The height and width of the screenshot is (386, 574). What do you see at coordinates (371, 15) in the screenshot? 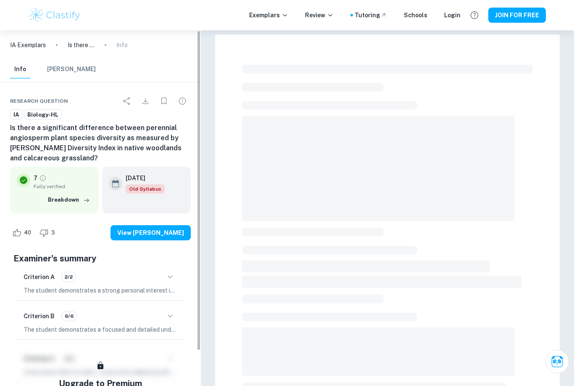
I see `div: Tutoring` at bounding box center [371, 15].